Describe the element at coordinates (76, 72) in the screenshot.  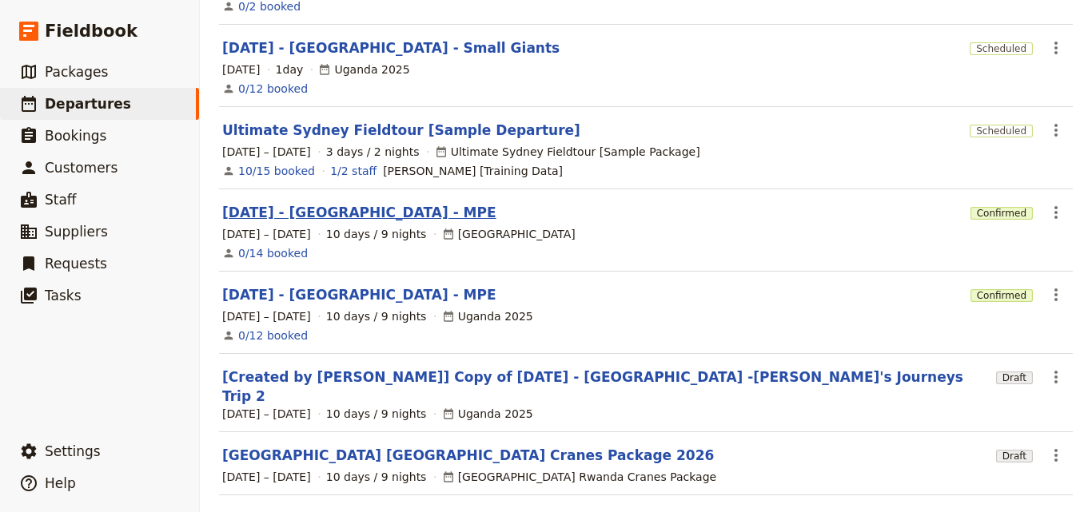
I see `span: Packages` at that location.